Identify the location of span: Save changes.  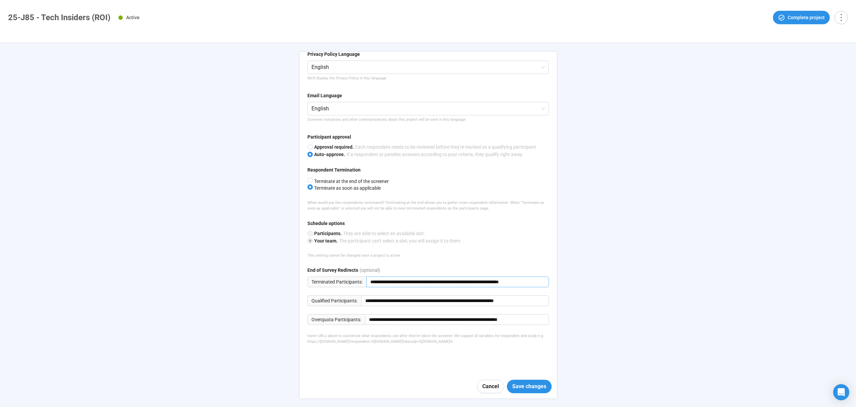
(529, 386).